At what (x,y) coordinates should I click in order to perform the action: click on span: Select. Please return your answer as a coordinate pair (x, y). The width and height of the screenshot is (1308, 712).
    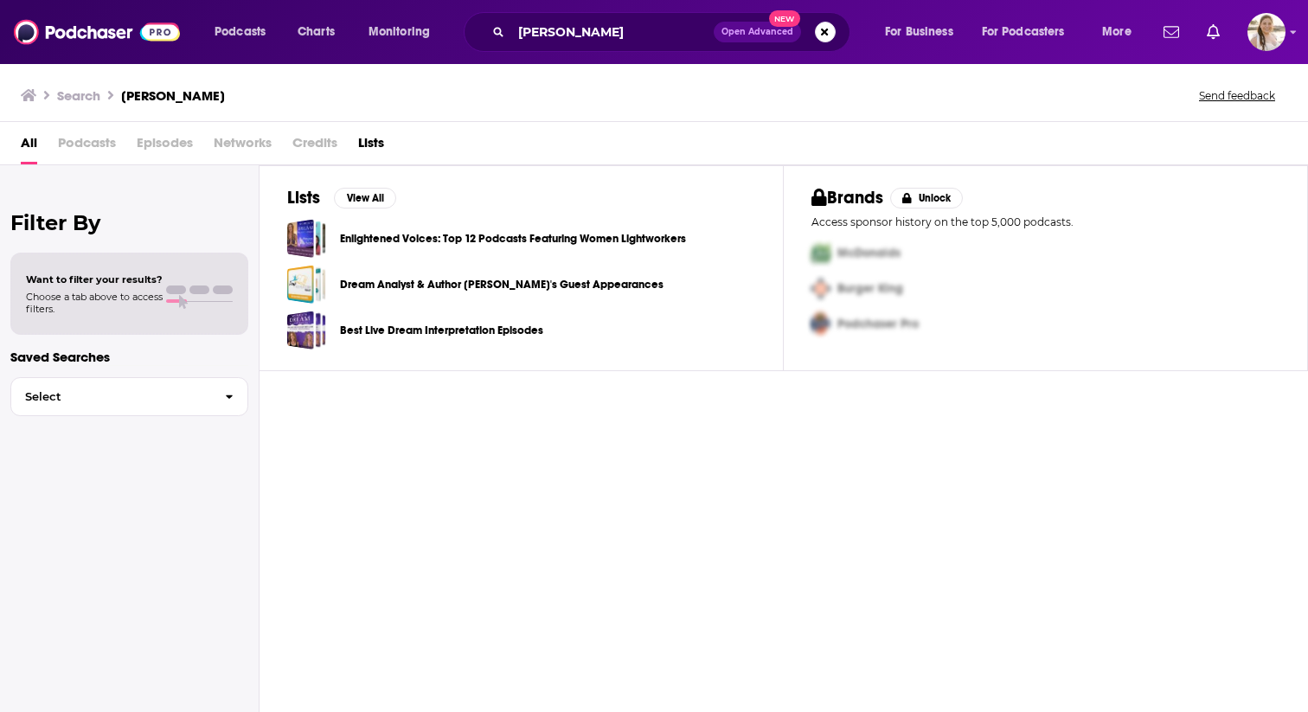
    Looking at the image, I should click on (111, 396).